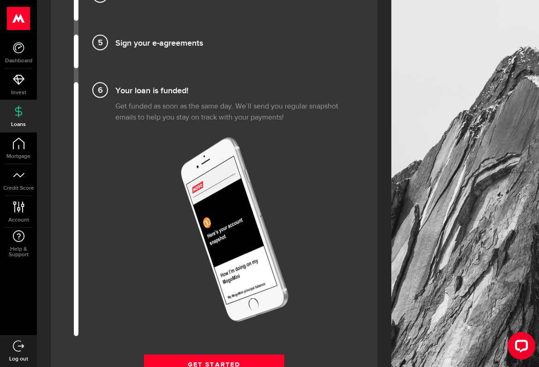 This screenshot has width=539, height=367. I want to click on p: Get funded as soon as the same day. We’ll send you regular snapshot emails to help you stay on tr..., so click(235, 112).